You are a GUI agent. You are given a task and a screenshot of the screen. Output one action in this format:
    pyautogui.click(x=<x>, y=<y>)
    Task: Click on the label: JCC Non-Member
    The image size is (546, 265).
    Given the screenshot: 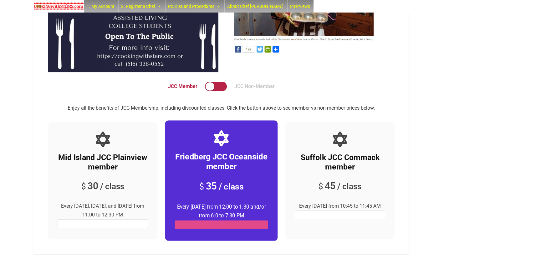 What is the action you would take?
    pyautogui.click(x=254, y=86)
    